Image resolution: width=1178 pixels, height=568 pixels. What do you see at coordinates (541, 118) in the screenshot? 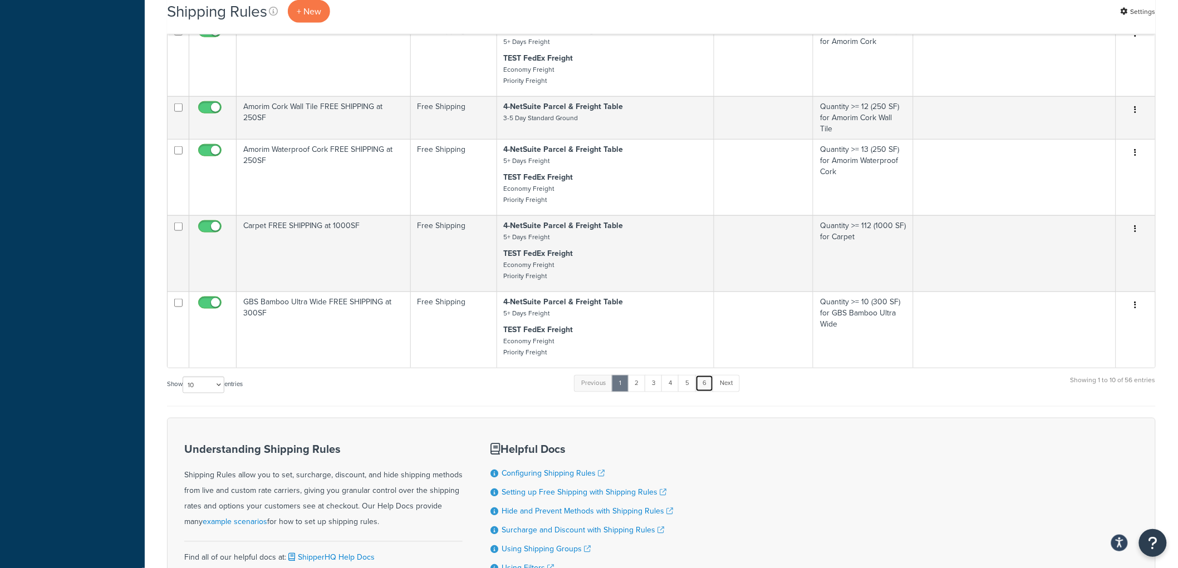
I see `small: 3-5 Day Standard Ground` at bounding box center [541, 118].